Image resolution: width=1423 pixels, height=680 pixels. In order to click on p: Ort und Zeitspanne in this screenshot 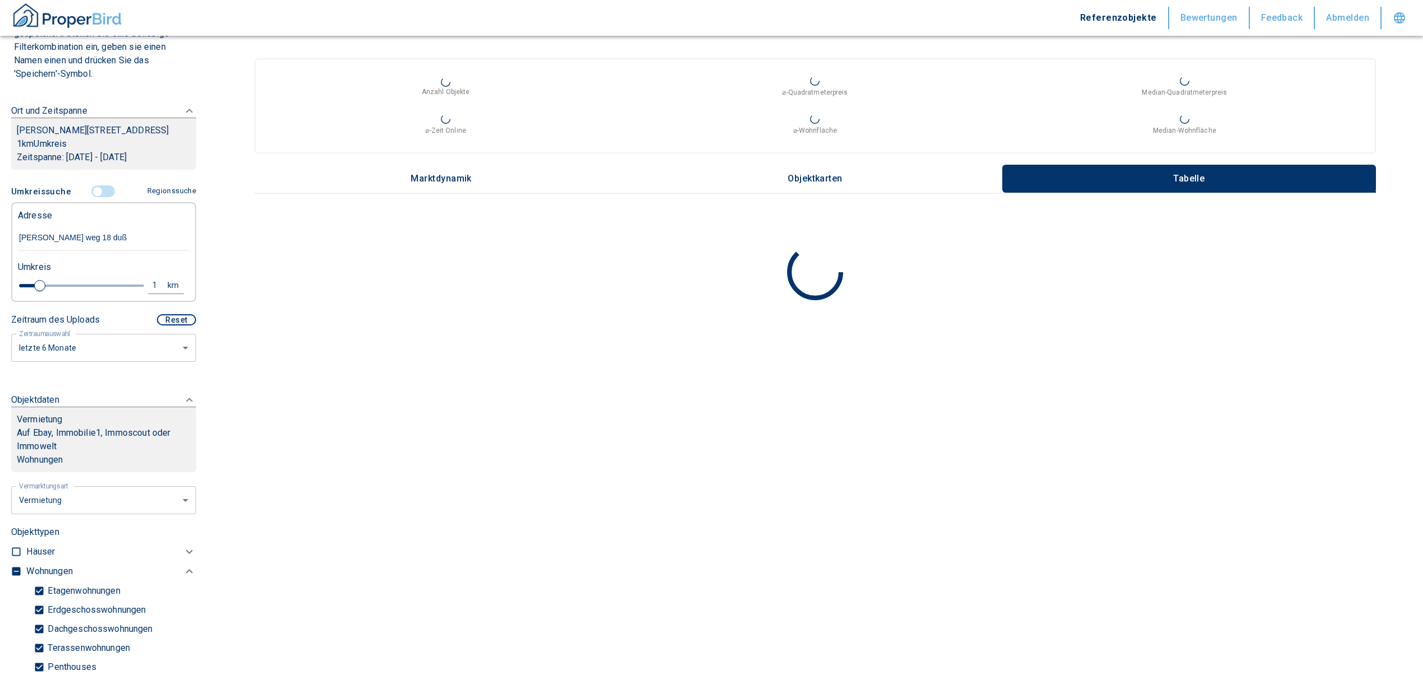, I will do `click(49, 111)`.